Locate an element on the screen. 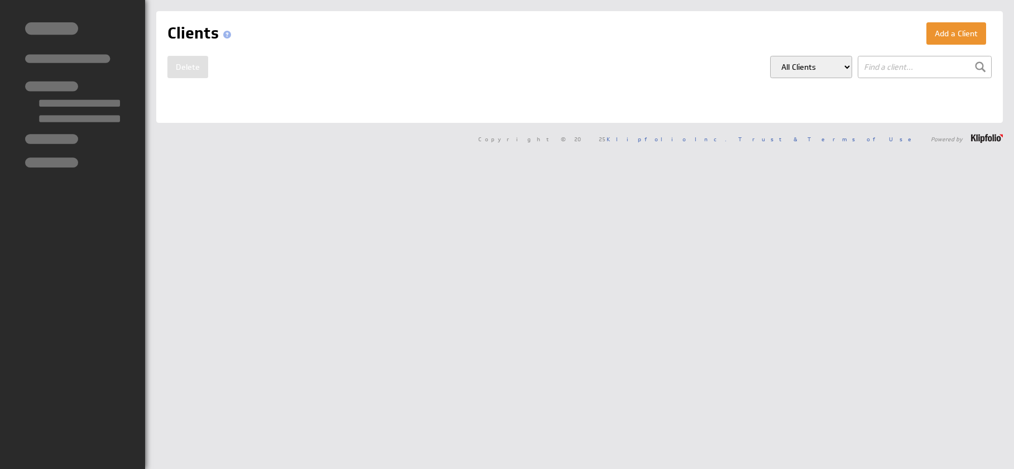 The width and height of the screenshot is (1014, 469). h1: Clients is located at coordinates (201, 33).